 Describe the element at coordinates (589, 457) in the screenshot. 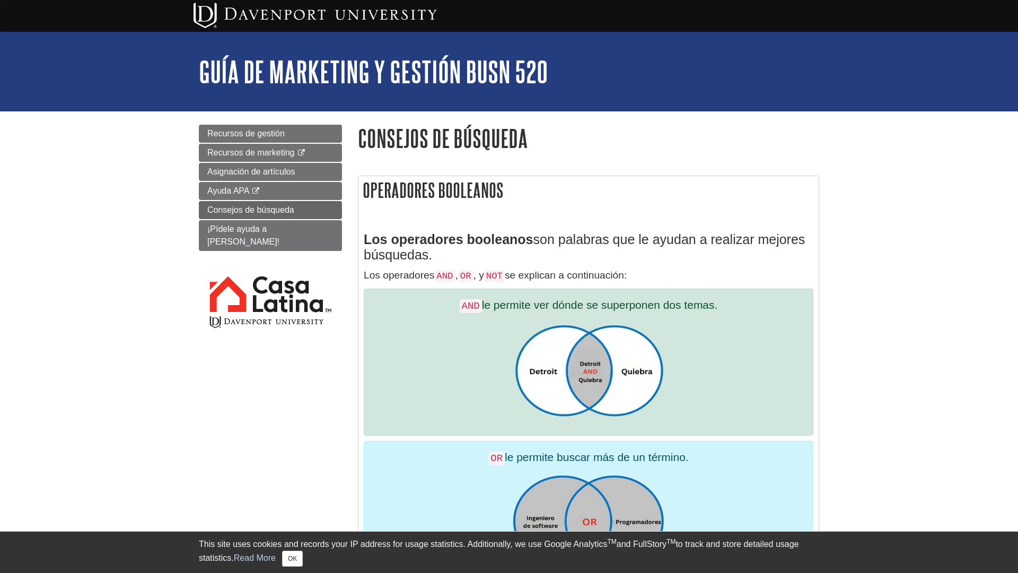

I see `p: le permite buscar más de un término.` at that location.